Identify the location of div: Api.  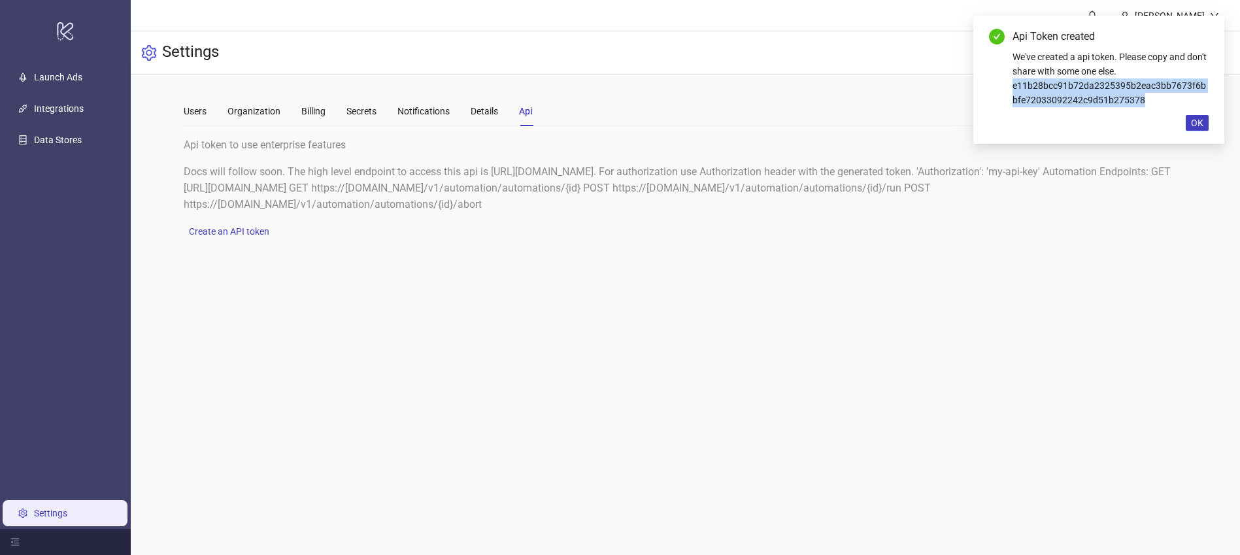
(525, 111).